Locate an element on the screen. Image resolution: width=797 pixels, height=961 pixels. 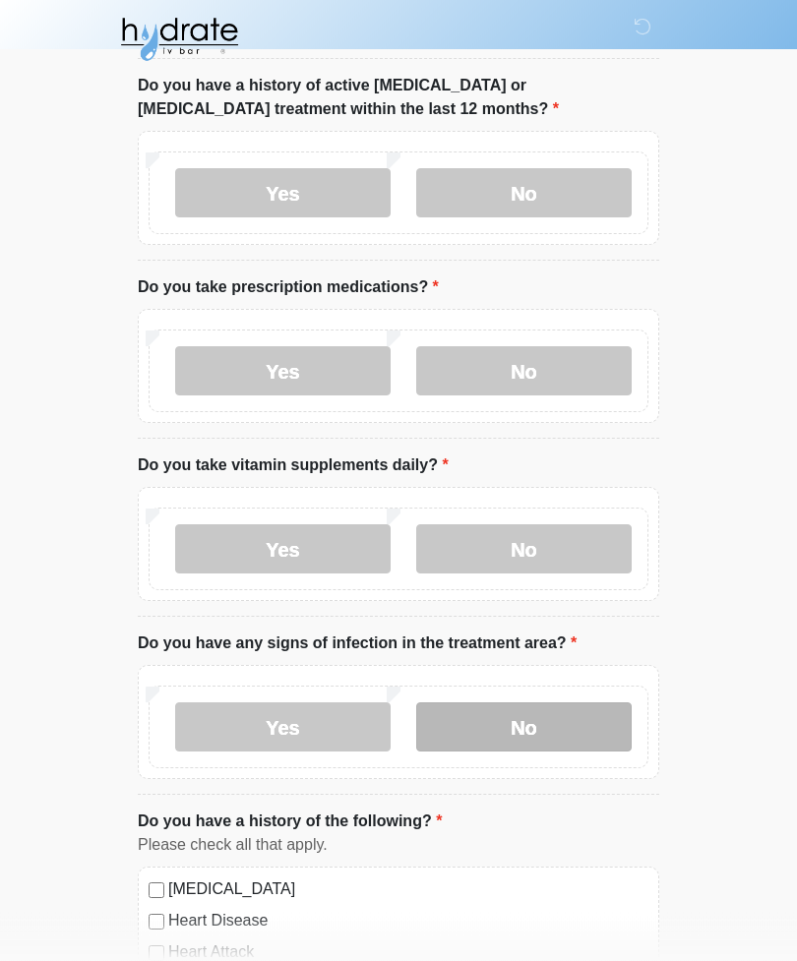
label: Do you take vitamin supplements daily? is located at coordinates (293, 466).